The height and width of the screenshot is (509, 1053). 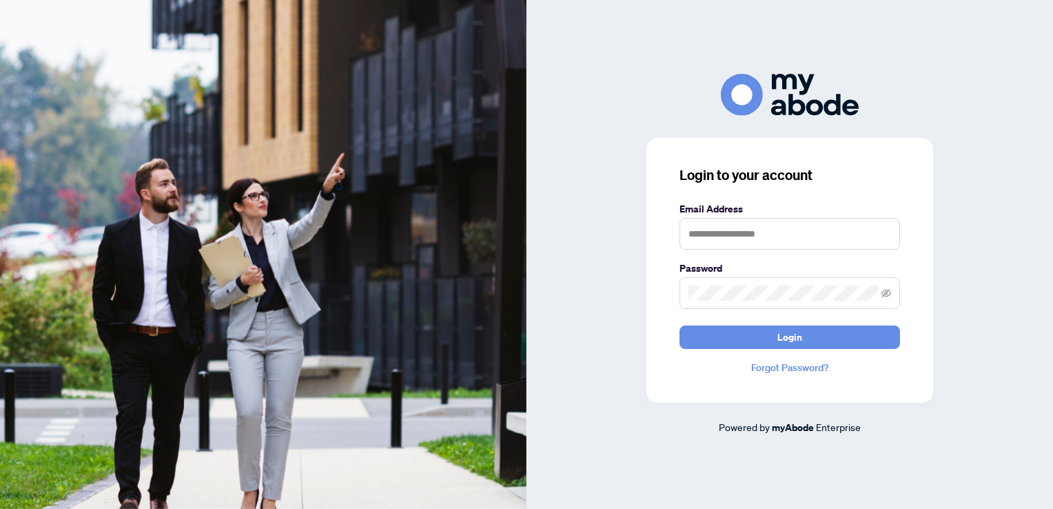 What do you see at coordinates (886, 293) in the screenshot?
I see `span: eye-invisible` at bounding box center [886, 293].